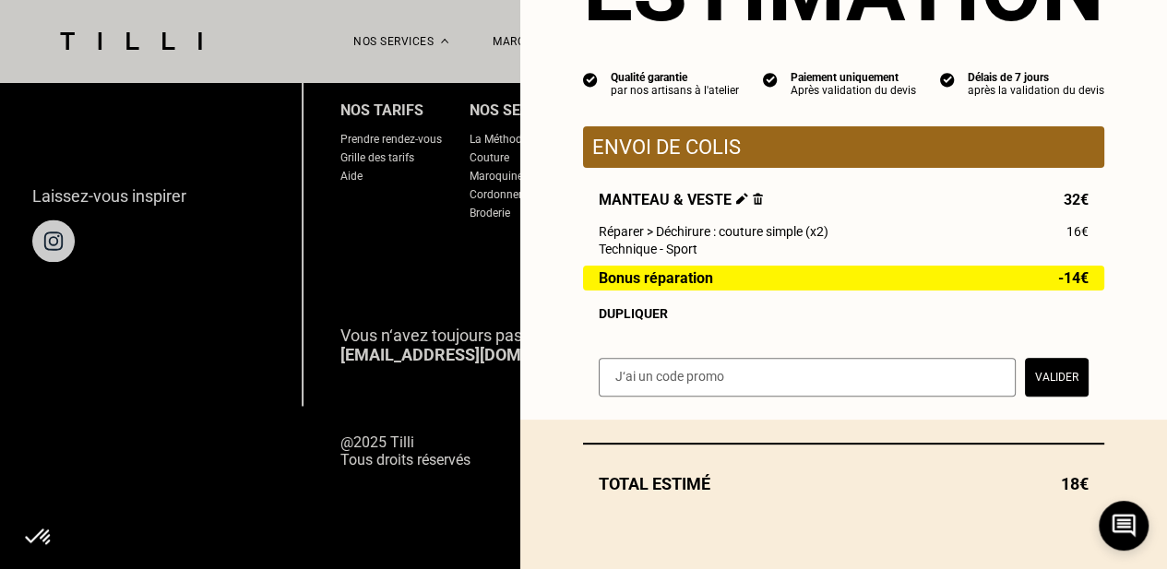 Image resolution: width=1167 pixels, height=569 pixels. I want to click on span: 18€, so click(1075, 484).